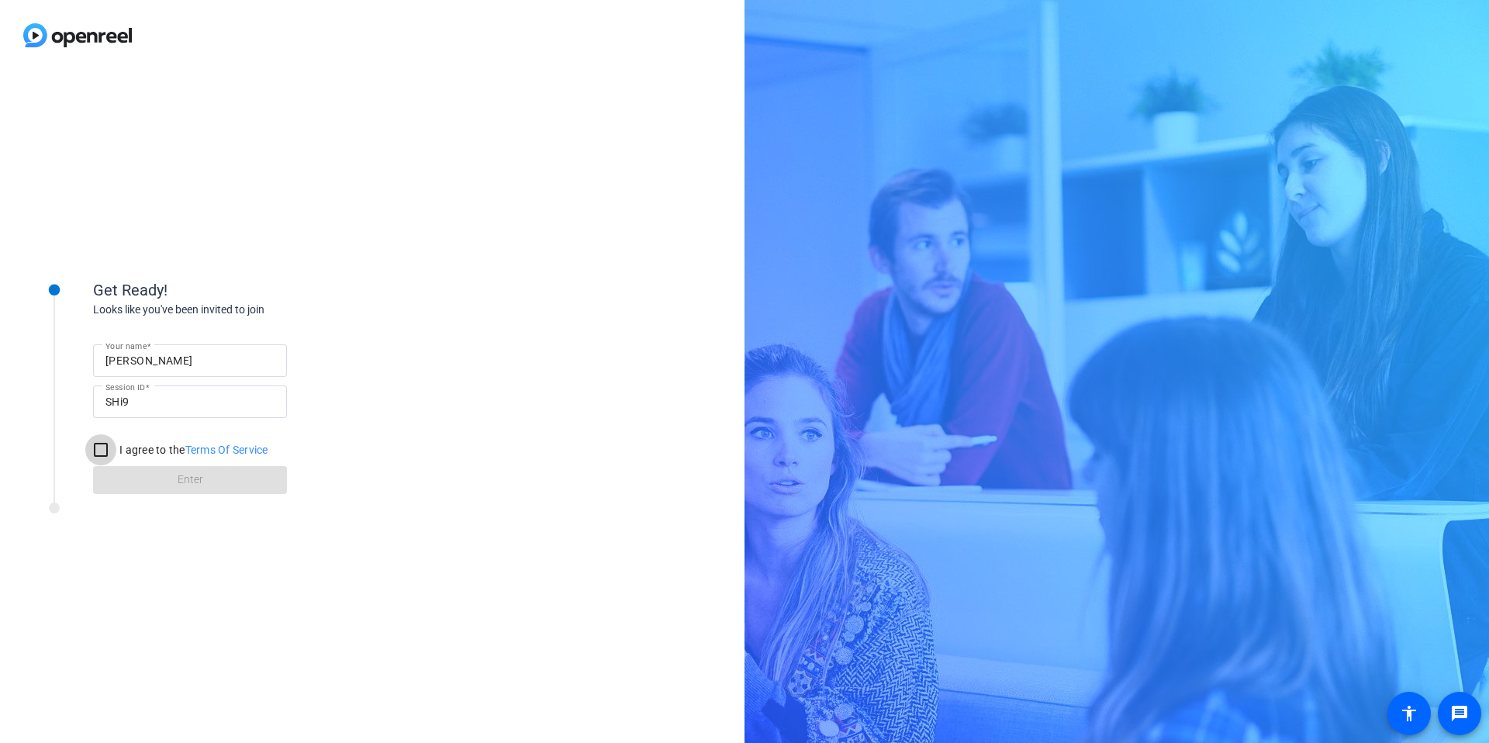  I want to click on label: I agree to the, so click(192, 450).